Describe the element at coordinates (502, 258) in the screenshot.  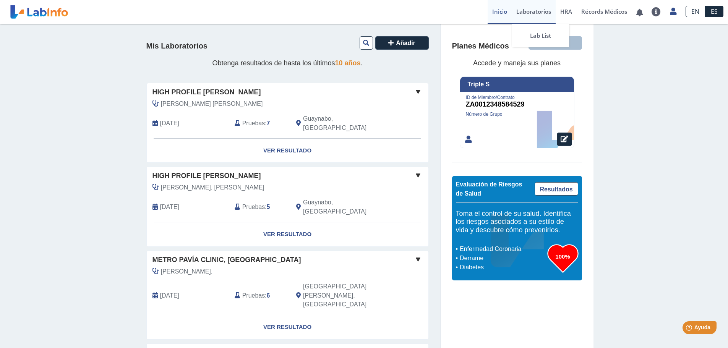
I see `li: Derrame` at that location.